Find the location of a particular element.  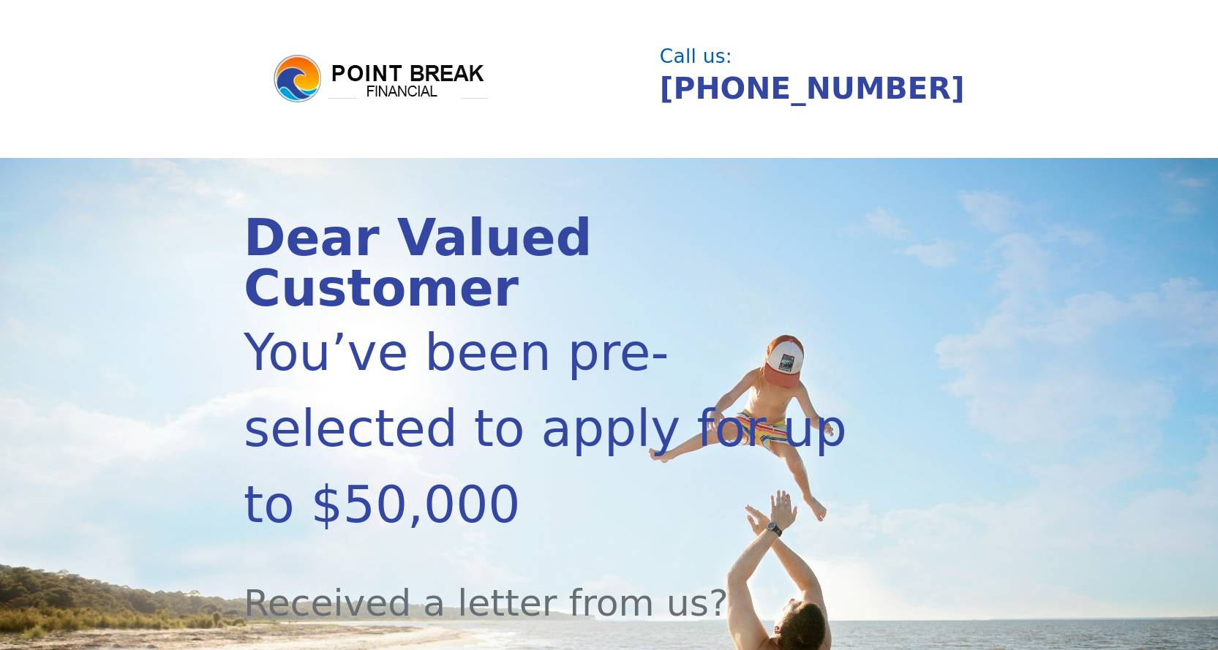

div: Received a letter from us? is located at coordinates (554, 587).